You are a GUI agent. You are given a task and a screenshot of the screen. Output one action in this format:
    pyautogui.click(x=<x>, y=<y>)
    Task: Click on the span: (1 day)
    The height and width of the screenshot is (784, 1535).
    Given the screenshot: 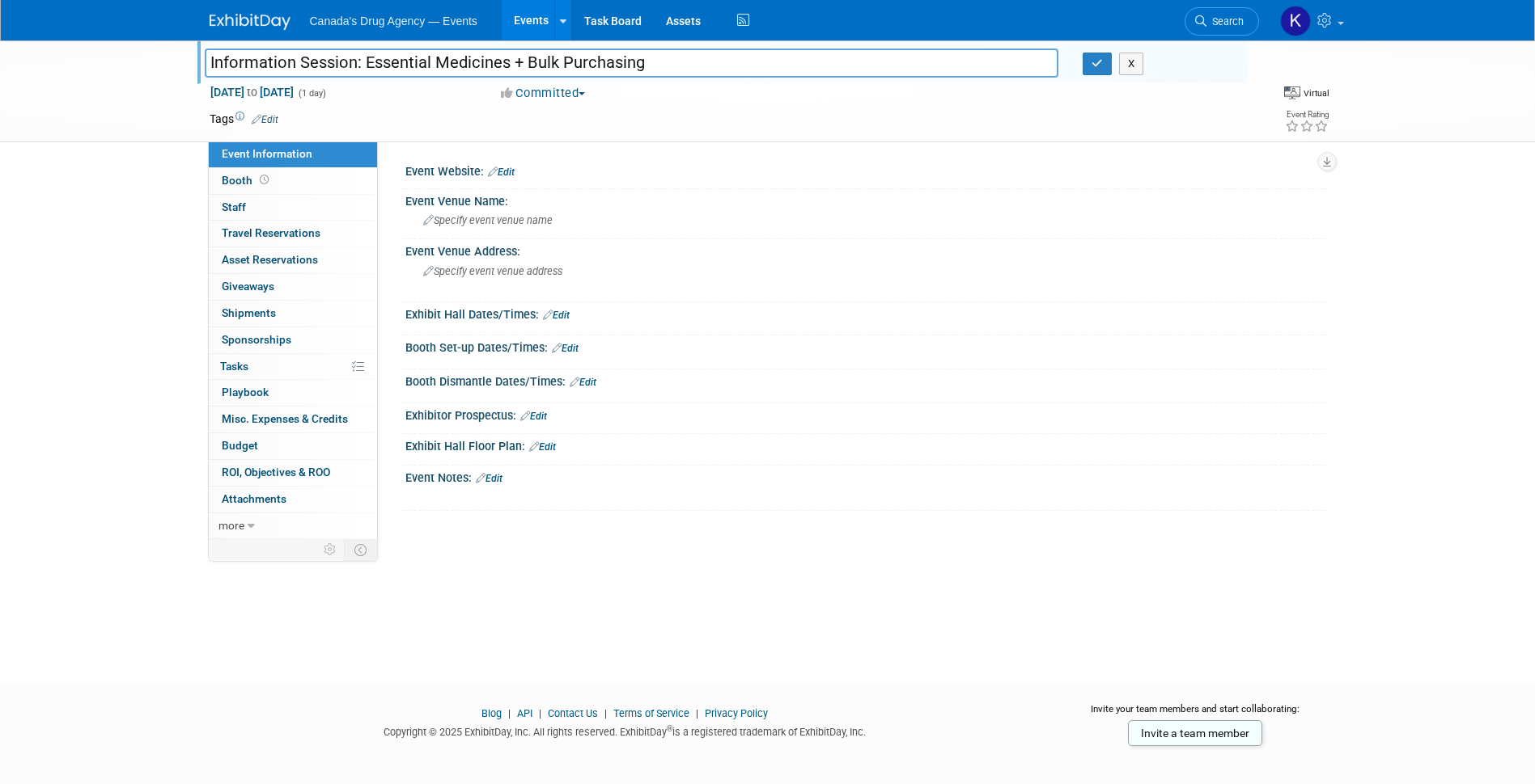 What is the action you would take?
    pyautogui.click(x=312, y=93)
    